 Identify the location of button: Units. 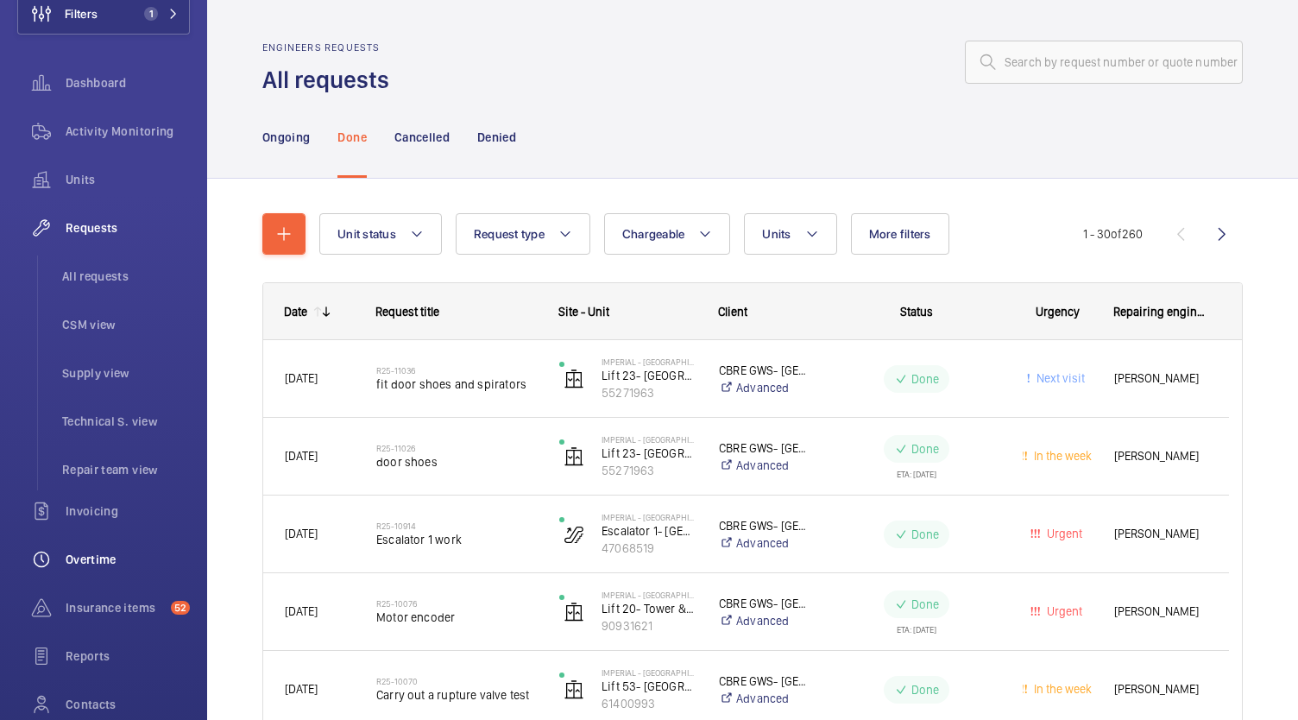
(790, 234).